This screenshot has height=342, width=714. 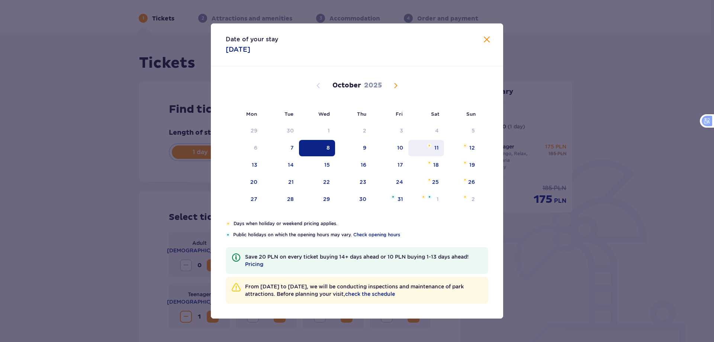 I want to click on td: Saturday, October 11, 2025, so click(x=426, y=148).